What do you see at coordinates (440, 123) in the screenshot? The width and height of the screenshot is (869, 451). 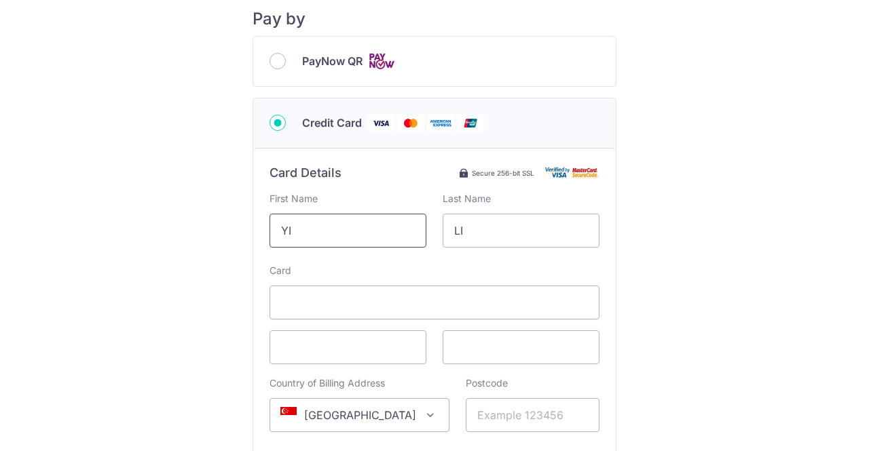 I see `img: American Express` at bounding box center [440, 123].